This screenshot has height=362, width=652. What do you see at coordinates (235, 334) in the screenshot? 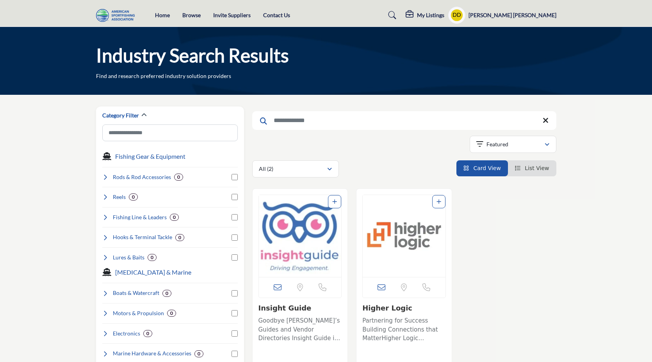
I see `input: Select Electronics checkbox` at bounding box center [235, 334].